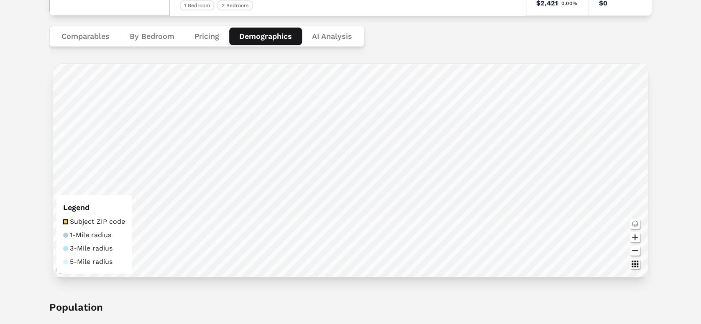  What do you see at coordinates (74, 270) in the screenshot?
I see `a: Mapbox logo` at bounding box center [74, 270].